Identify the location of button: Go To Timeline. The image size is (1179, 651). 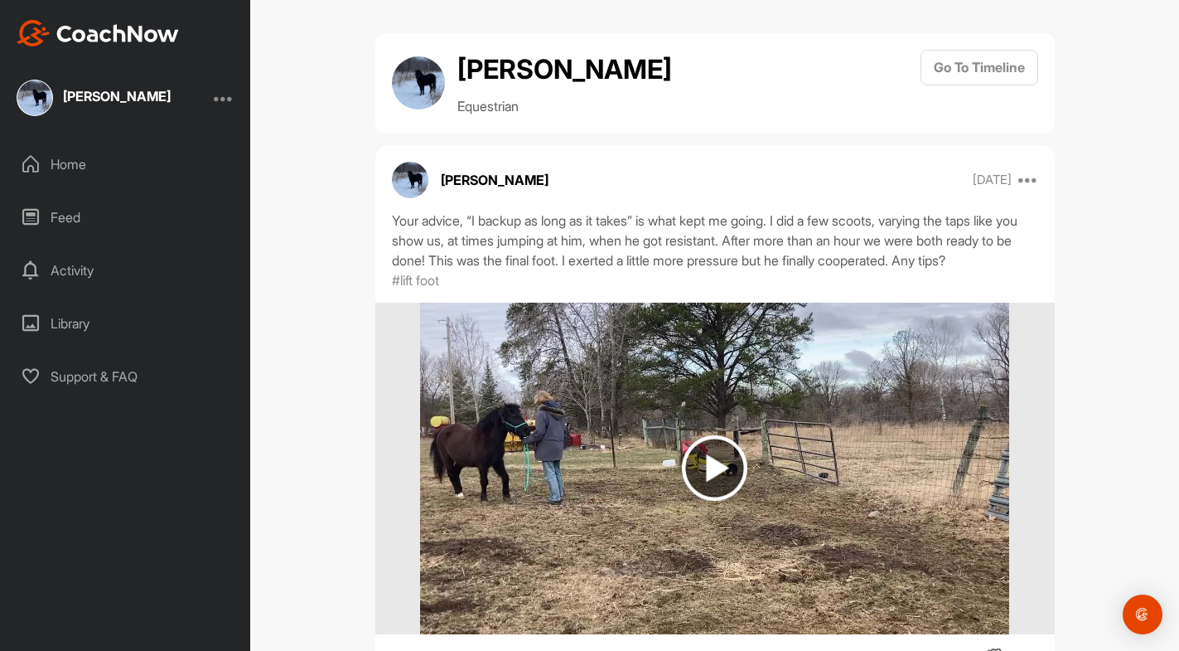
(980, 67).